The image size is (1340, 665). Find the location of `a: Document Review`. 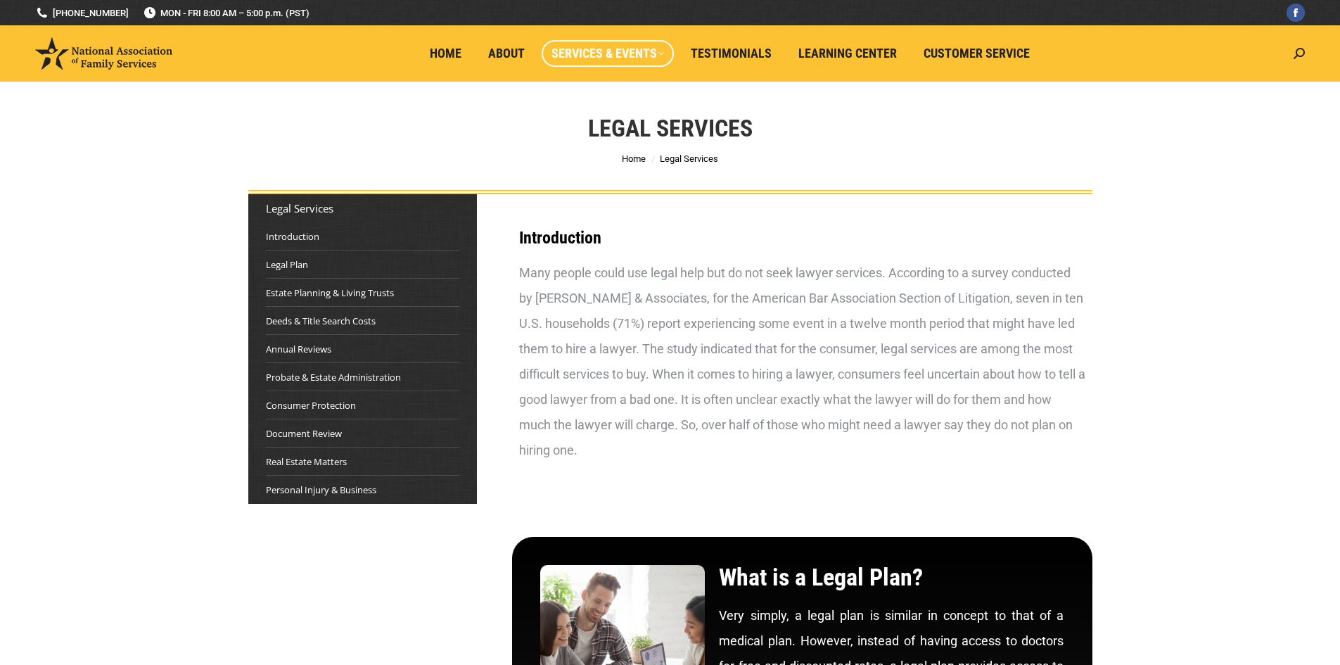

a: Document Review is located at coordinates (304, 433).